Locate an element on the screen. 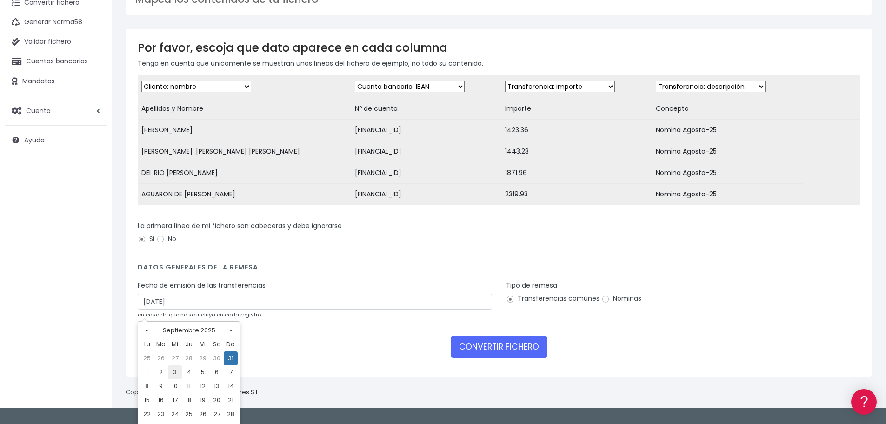 The width and height of the screenshot is (886, 424). td: 24 is located at coordinates (175, 414).